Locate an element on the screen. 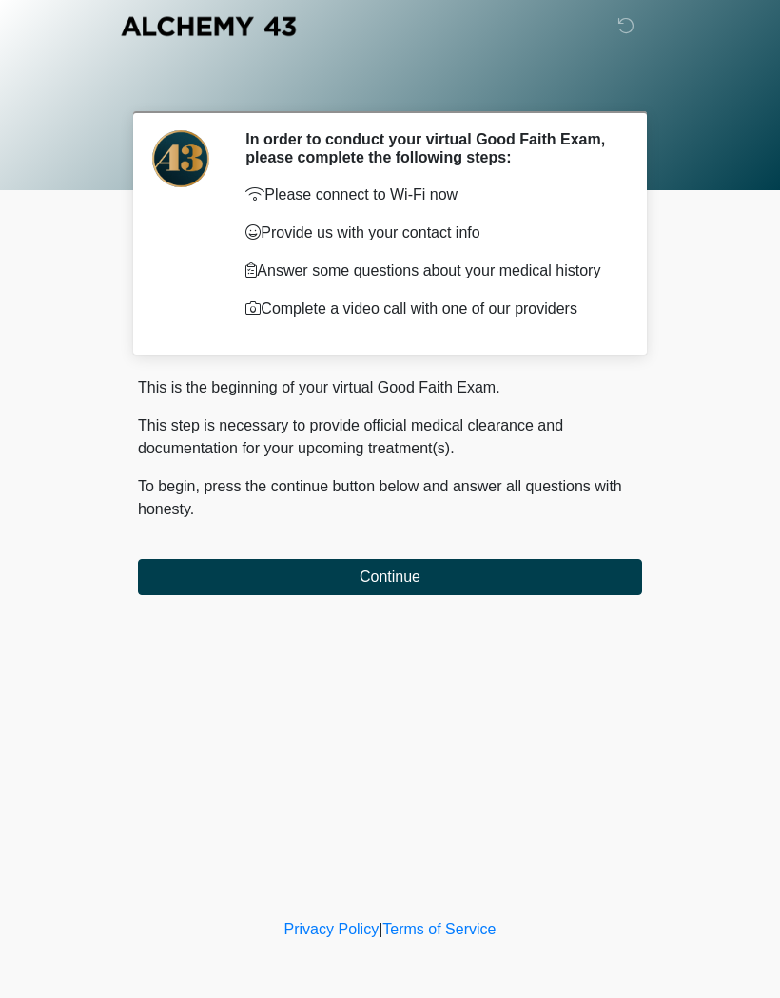 The width and height of the screenshot is (780, 998). p: To begin, press the continue button below and answer all questions with honesty. is located at coordinates (390, 498).